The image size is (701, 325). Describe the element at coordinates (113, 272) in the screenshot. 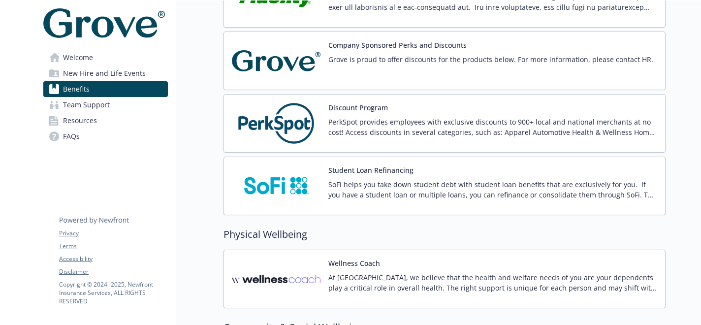

I see `a: Disclaimer` at that location.